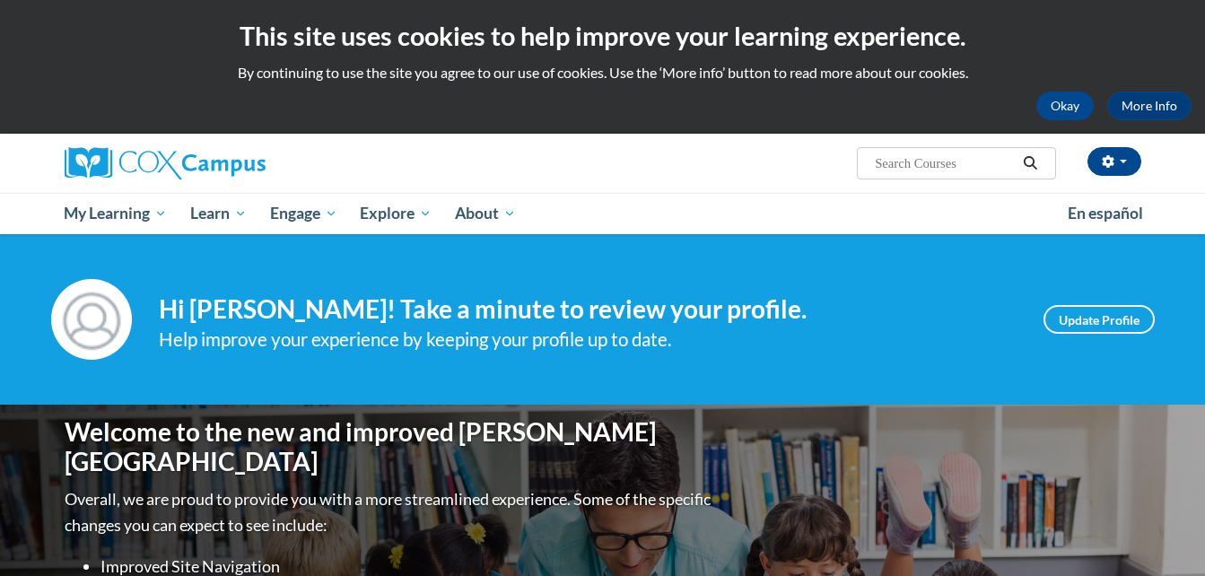  I want to click on a: Learn, so click(218, 213).